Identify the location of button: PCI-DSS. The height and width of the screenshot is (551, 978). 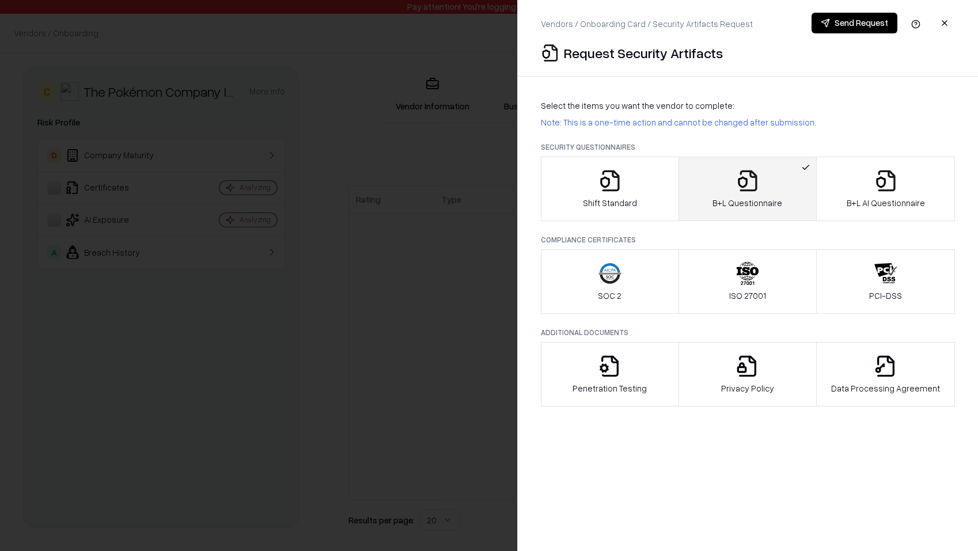
(885, 282).